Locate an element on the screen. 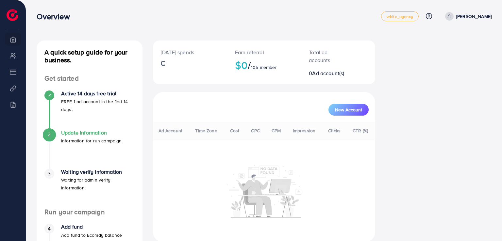  h2: $0 is located at coordinates (264, 65).